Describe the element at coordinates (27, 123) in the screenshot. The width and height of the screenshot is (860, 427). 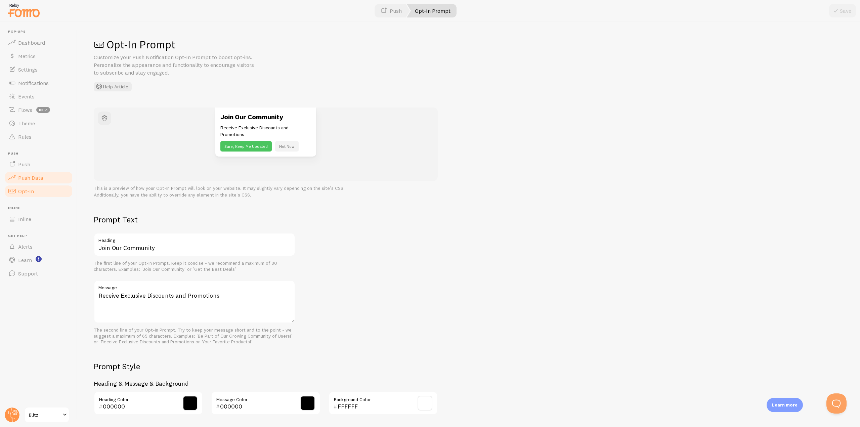
I see `span: Theme` at that location.